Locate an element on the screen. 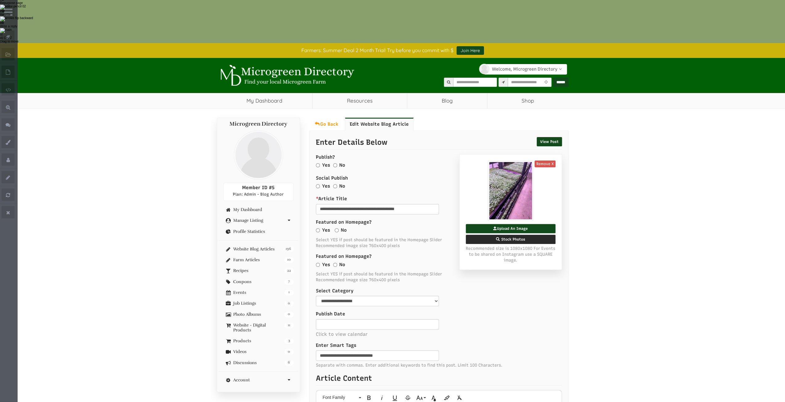 This screenshot has width=785, height=402. a: 1 Events is located at coordinates (258, 293).